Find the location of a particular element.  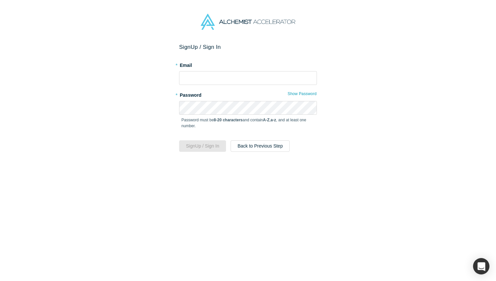

button: SignUp / Sign In is located at coordinates (202, 146).